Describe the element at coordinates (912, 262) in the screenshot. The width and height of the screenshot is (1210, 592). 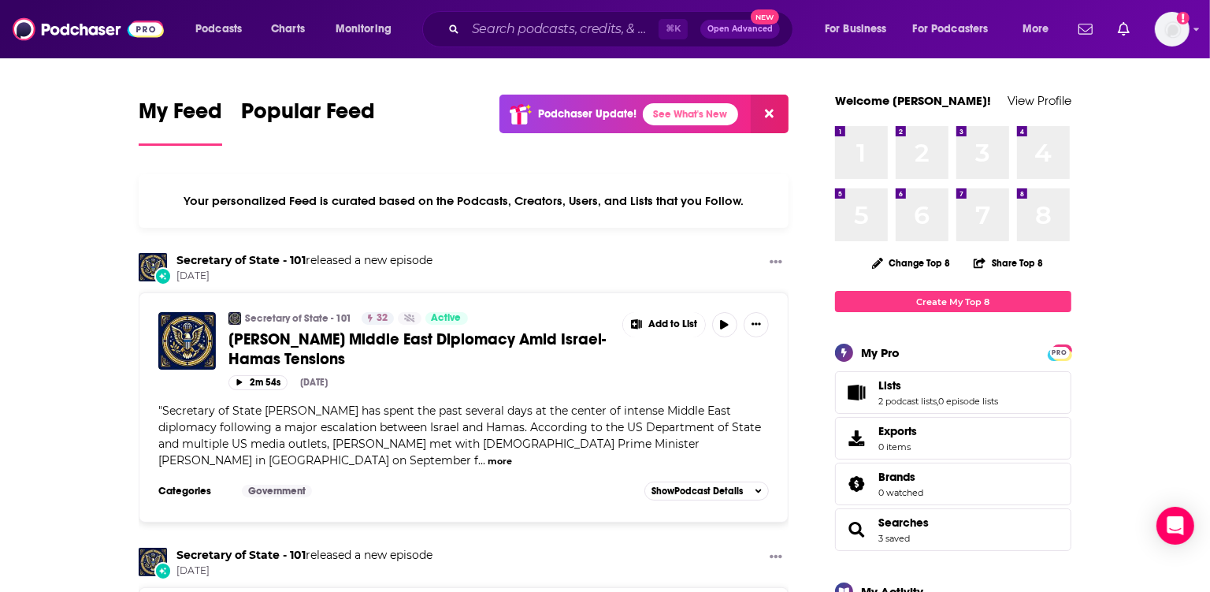
I see `button: Change Top 8` at that location.